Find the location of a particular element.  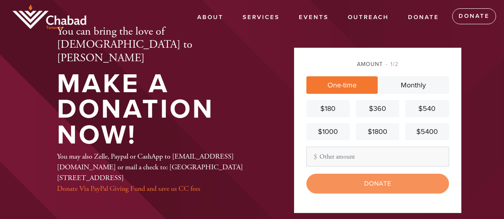

div: $1800 is located at coordinates (377, 132).